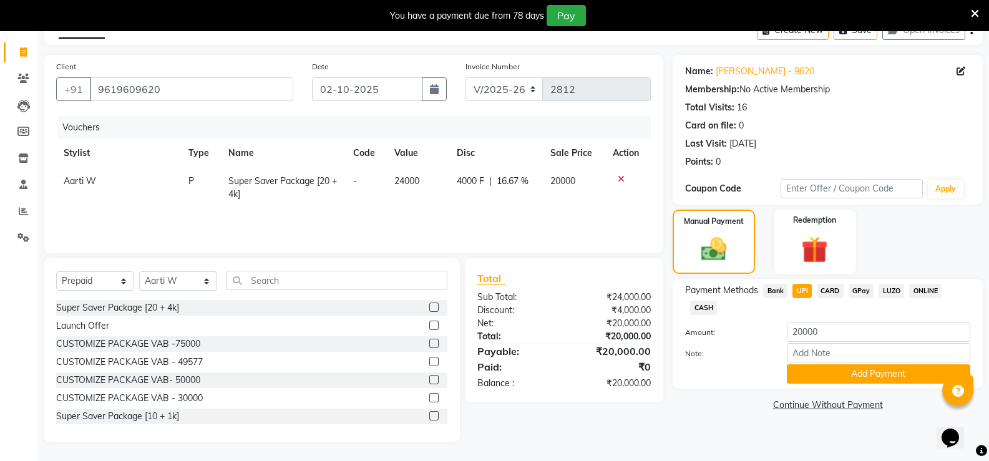 This screenshot has width=989, height=461. I want to click on div: You have a payment due from 78 days, so click(467, 16).